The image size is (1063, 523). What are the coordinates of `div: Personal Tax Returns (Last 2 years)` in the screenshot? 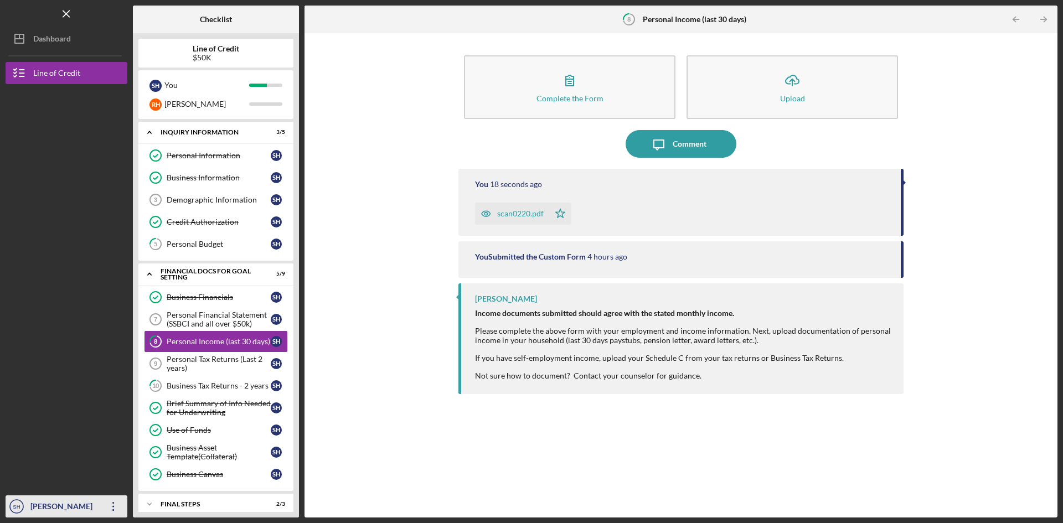 It's located at (219, 364).